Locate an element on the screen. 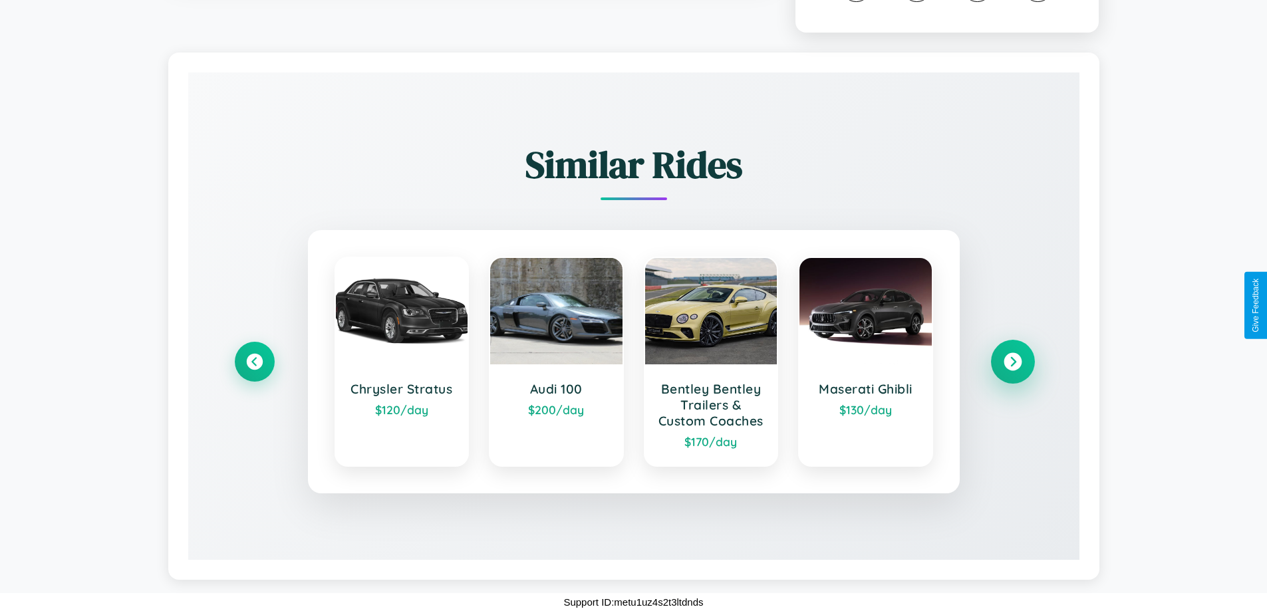 The width and height of the screenshot is (1267, 611). div: $ 200 /day is located at coordinates (556, 410).